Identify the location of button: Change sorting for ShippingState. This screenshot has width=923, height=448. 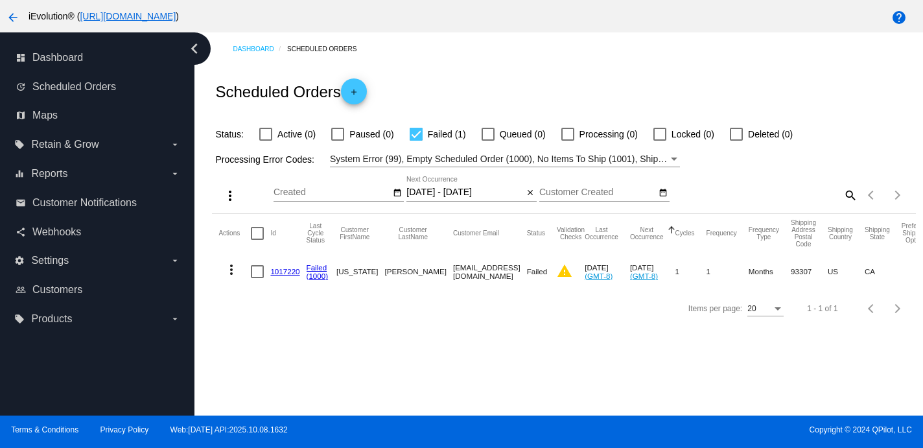
(877, 233).